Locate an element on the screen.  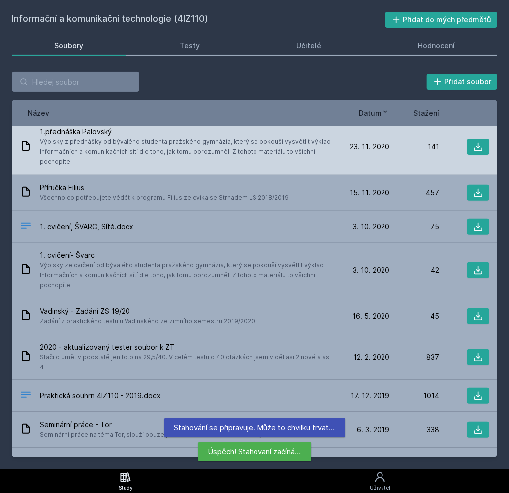
span: Název is located at coordinates (38, 113).